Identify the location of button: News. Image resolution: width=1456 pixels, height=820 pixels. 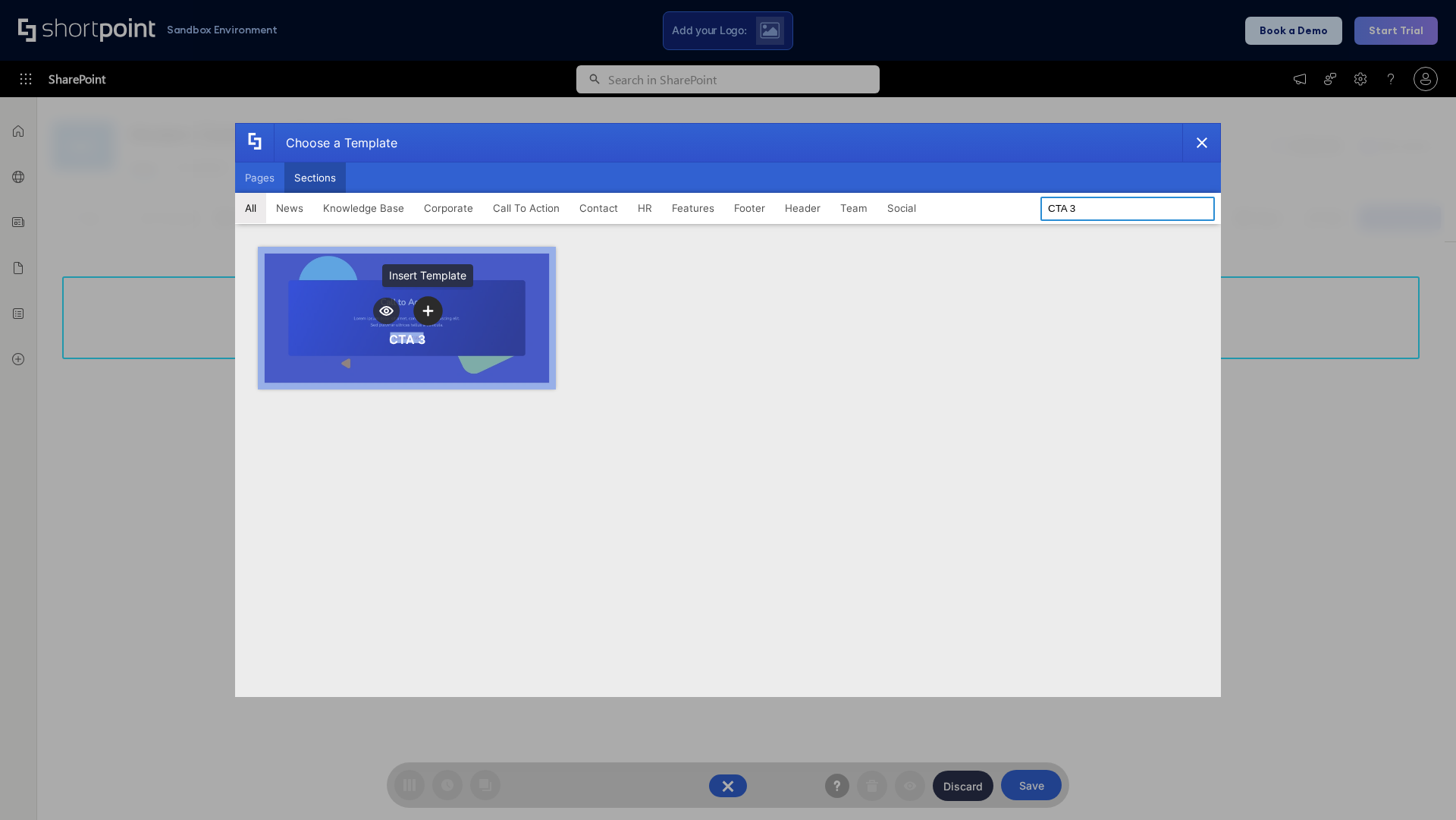
(290, 208).